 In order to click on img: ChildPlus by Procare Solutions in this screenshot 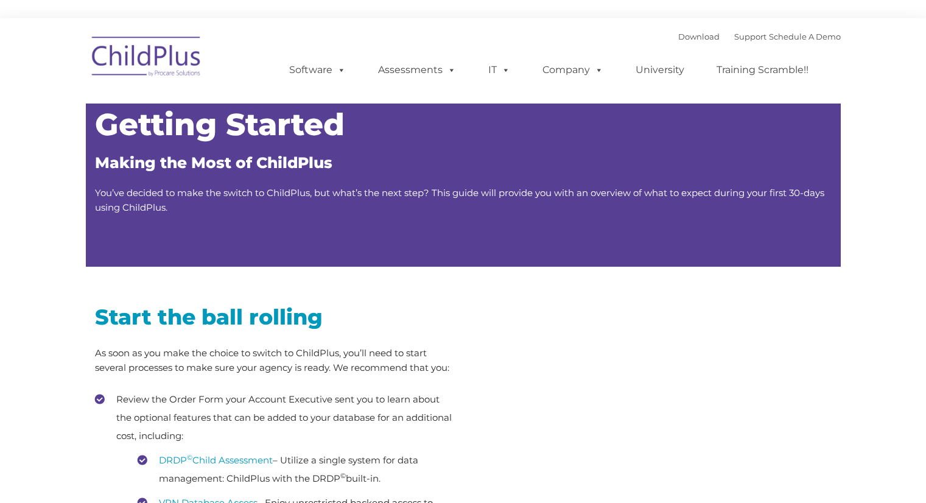, I will do `click(147, 58)`.